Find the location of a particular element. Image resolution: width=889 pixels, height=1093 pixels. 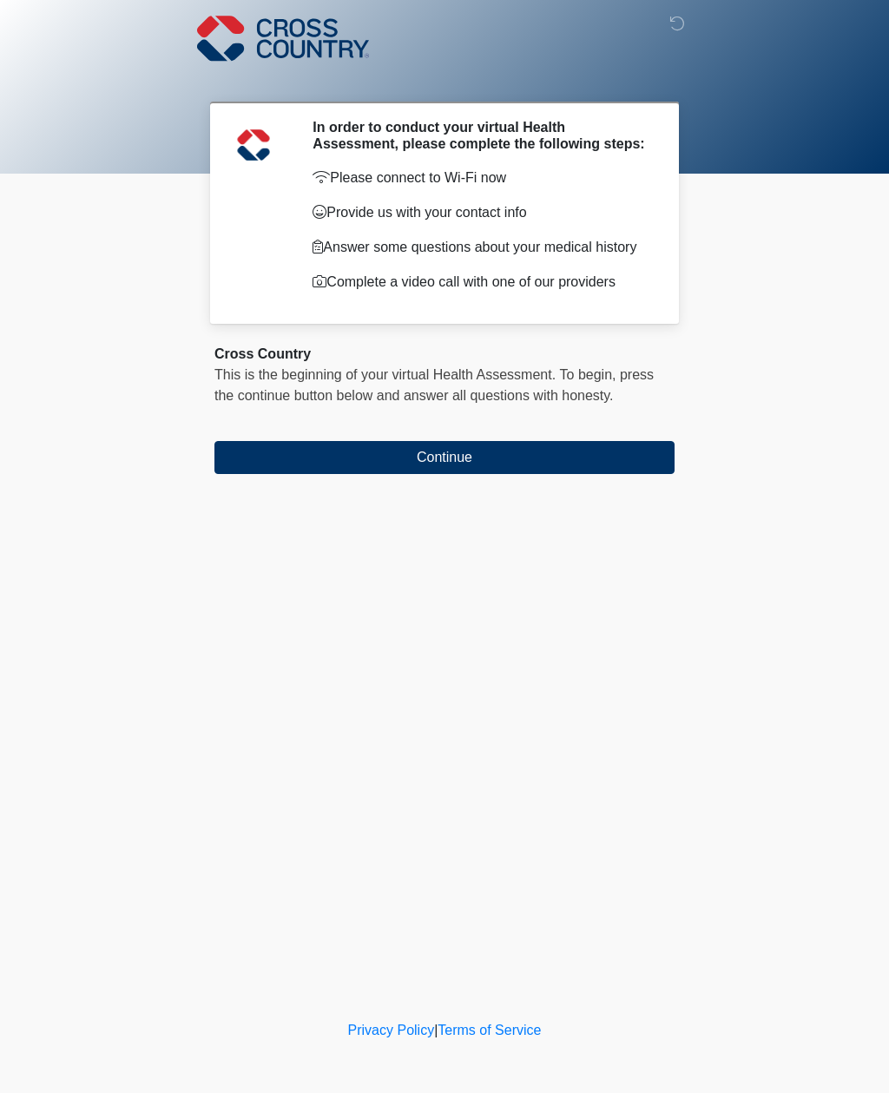

span: press the continue button below and answer all questions with honesty. is located at coordinates (434, 385).